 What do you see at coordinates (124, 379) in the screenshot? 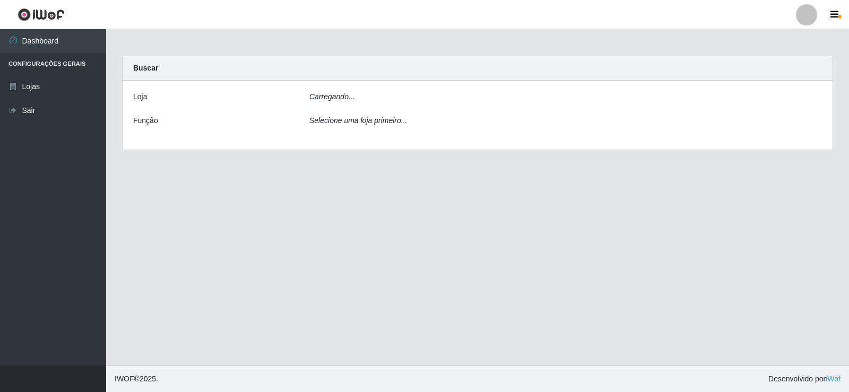
I see `span: IWOF` at bounding box center [124, 379].